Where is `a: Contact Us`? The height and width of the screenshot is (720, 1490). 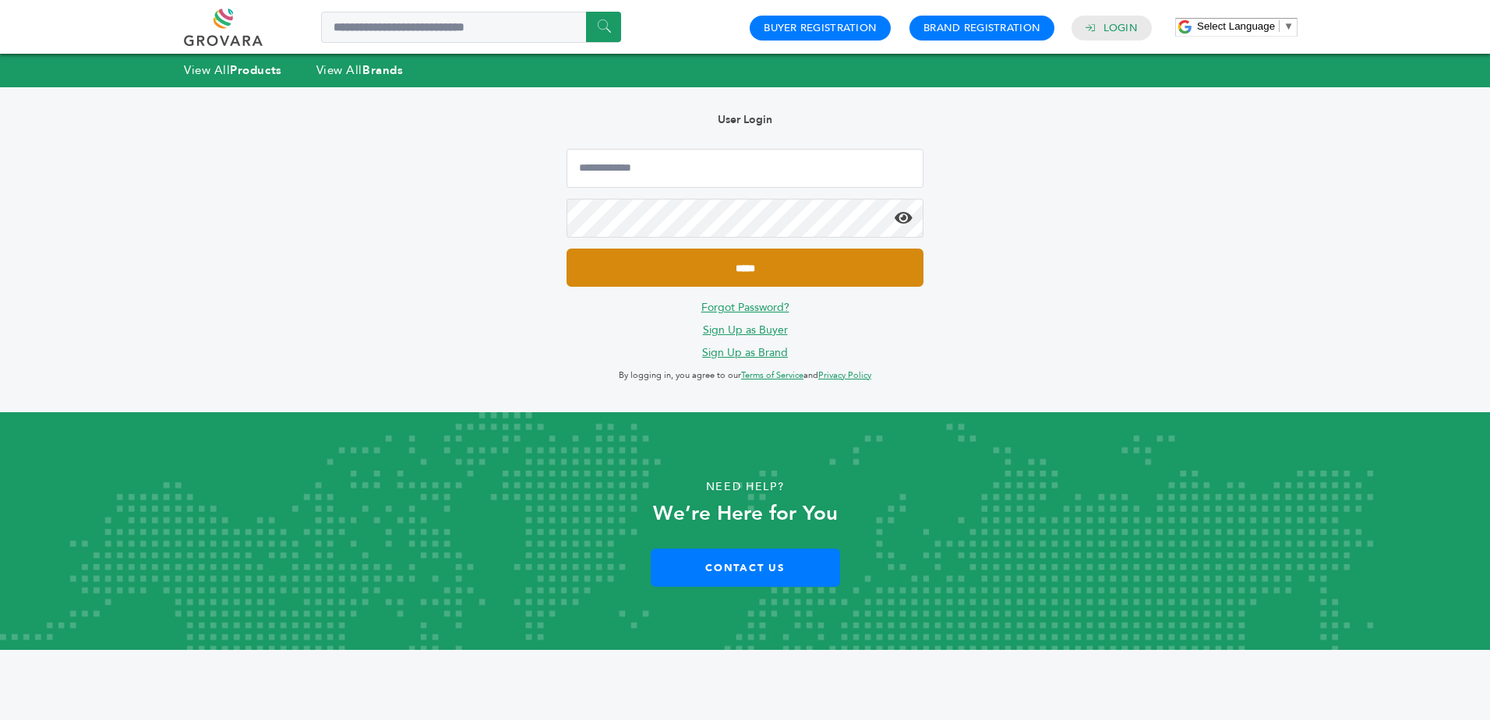 a: Contact Us is located at coordinates (745, 567).